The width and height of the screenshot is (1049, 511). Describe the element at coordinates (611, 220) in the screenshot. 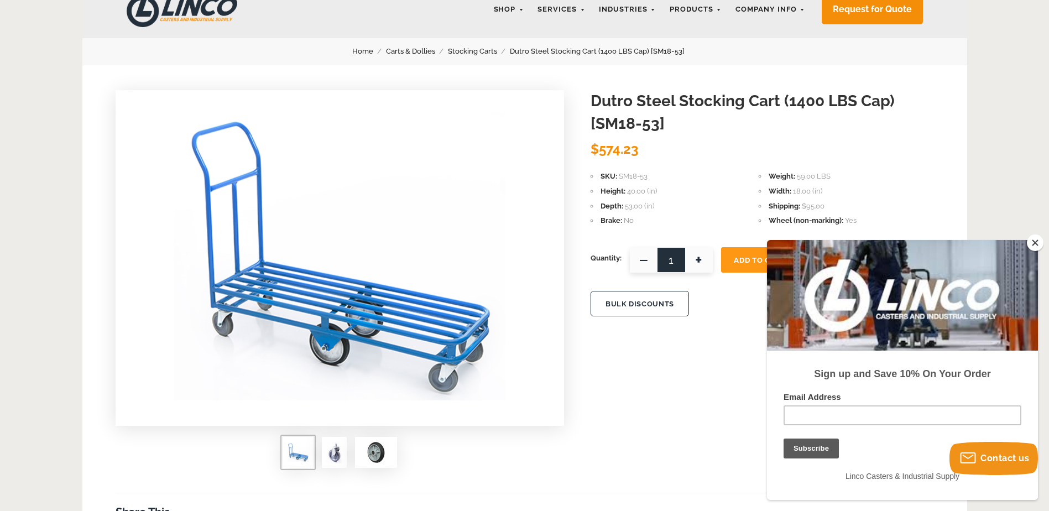

I see `span: Brake` at that location.